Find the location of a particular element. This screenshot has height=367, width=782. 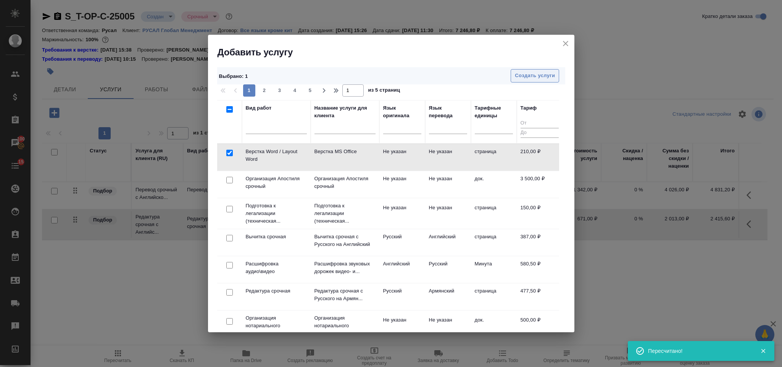

td: 210,00 ₽ is located at coordinates (540, 157).